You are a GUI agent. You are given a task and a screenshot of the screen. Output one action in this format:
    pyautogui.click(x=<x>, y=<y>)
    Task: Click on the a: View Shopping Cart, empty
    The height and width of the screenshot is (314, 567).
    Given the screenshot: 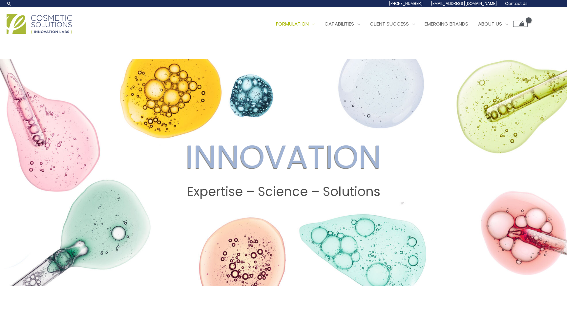 What is the action you would take?
    pyautogui.click(x=520, y=24)
    